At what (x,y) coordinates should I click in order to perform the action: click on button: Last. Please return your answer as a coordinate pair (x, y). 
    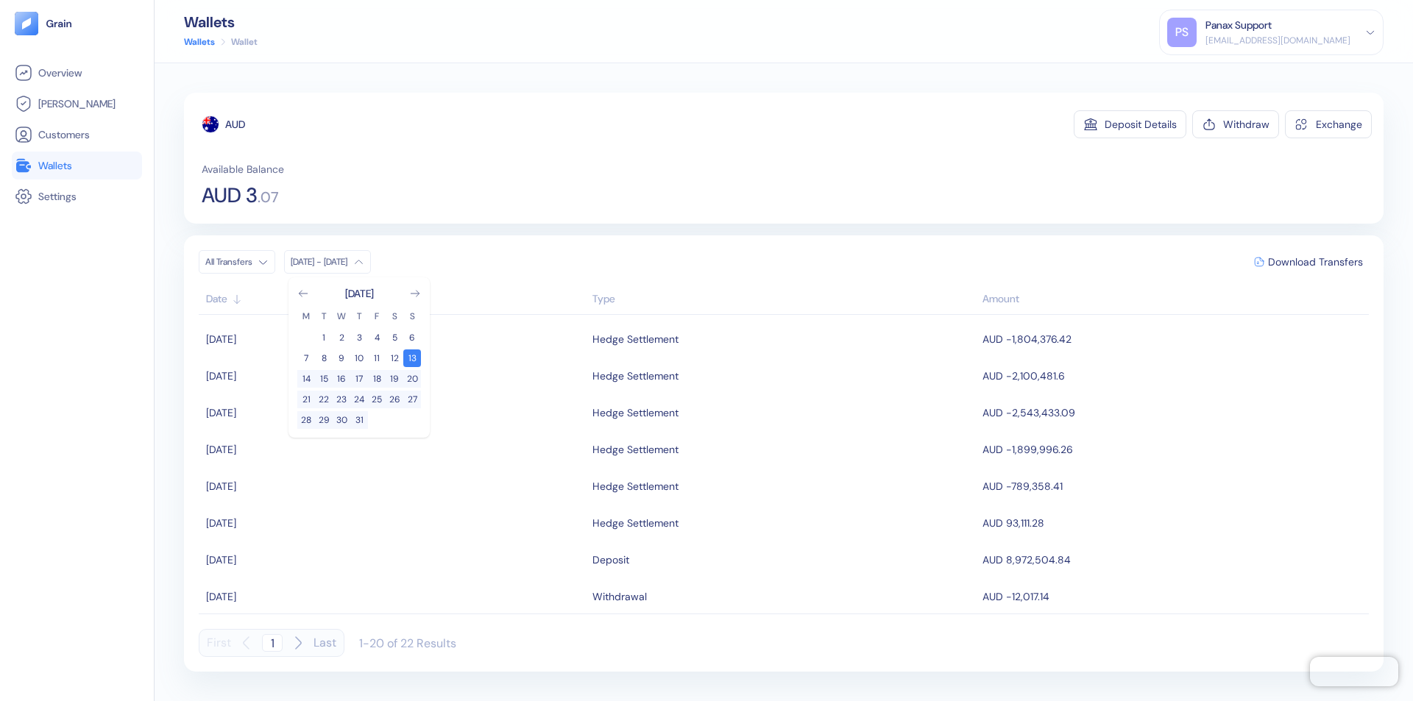
    Looking at the image, I should click on (325, 643).